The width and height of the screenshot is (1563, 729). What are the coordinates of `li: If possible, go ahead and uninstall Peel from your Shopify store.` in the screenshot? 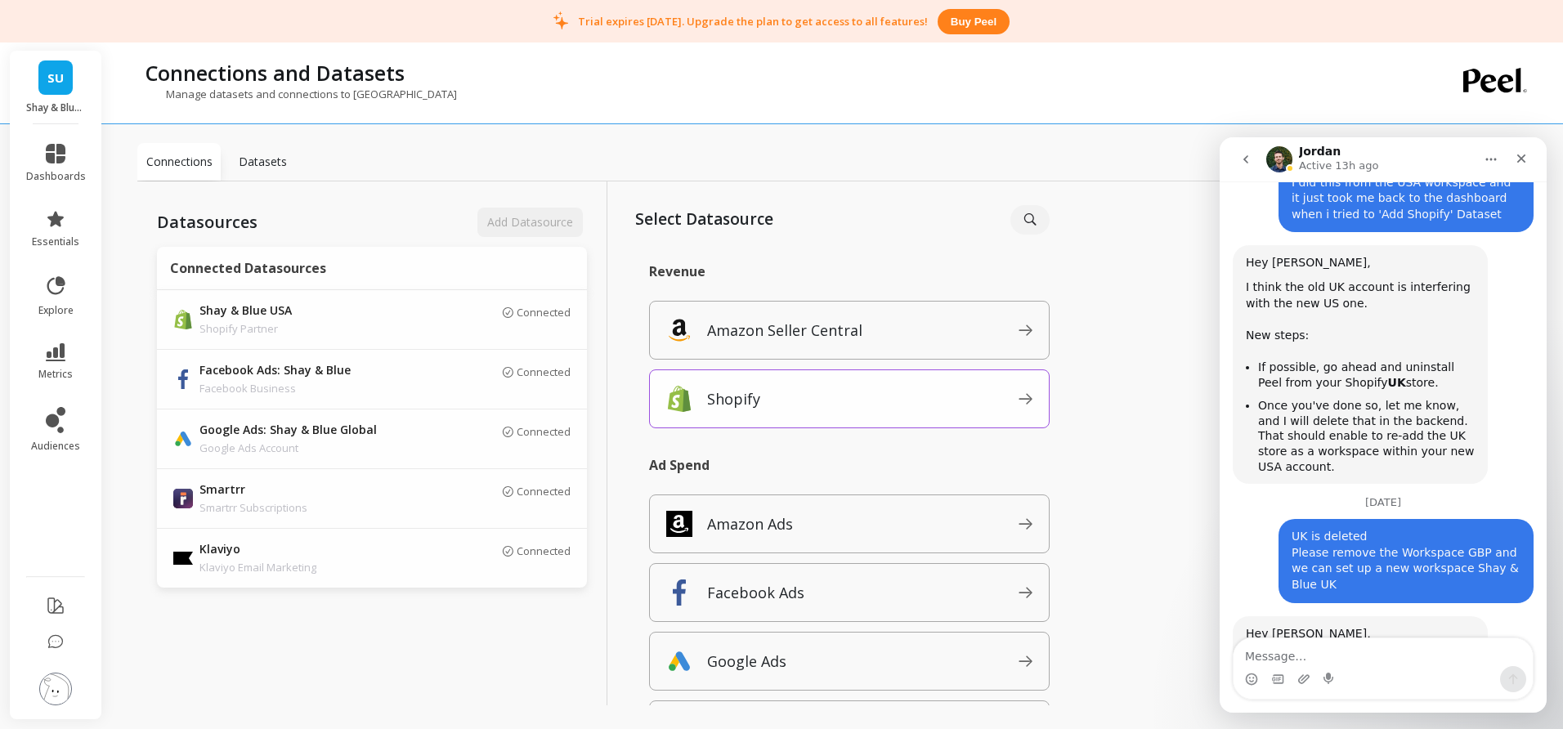 It's located at (146, 237).